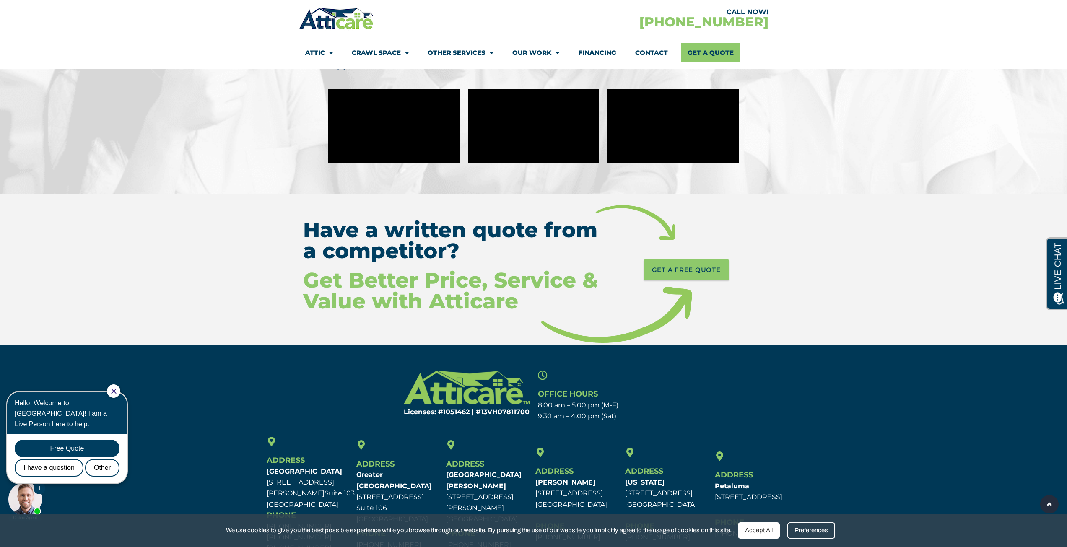  I want to click on div: I have a question, so click(45, 84).